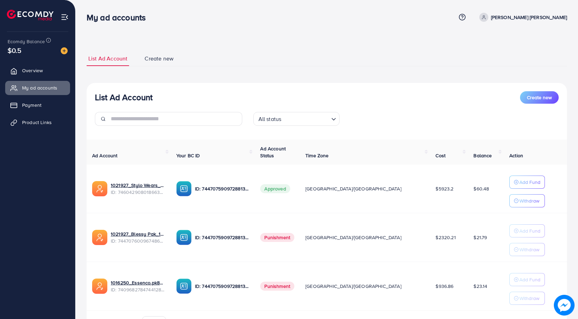 The height and width of the screenshot is (319, 578). Describe the element at coordinates (445, 189) in the screenshot. I see `span: $5923.2` at that location.